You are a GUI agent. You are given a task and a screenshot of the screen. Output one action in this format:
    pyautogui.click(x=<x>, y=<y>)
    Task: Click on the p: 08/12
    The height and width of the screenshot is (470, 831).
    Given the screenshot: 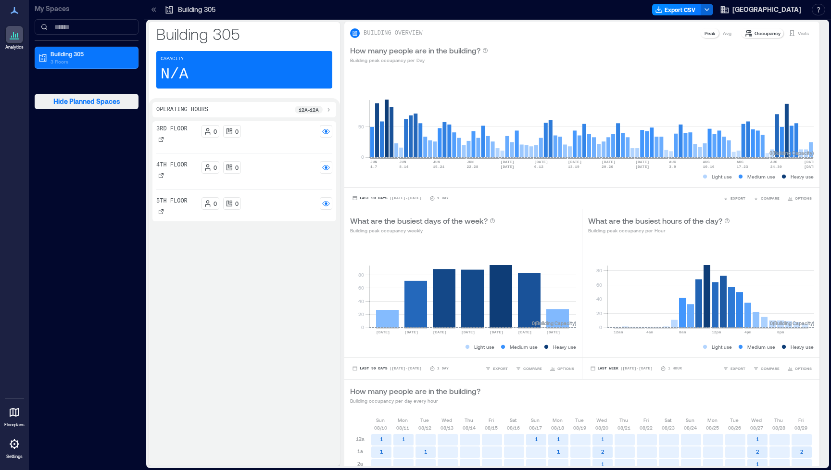 What is the action you would take?
    pyautogui.click(x=425, y=428)
    